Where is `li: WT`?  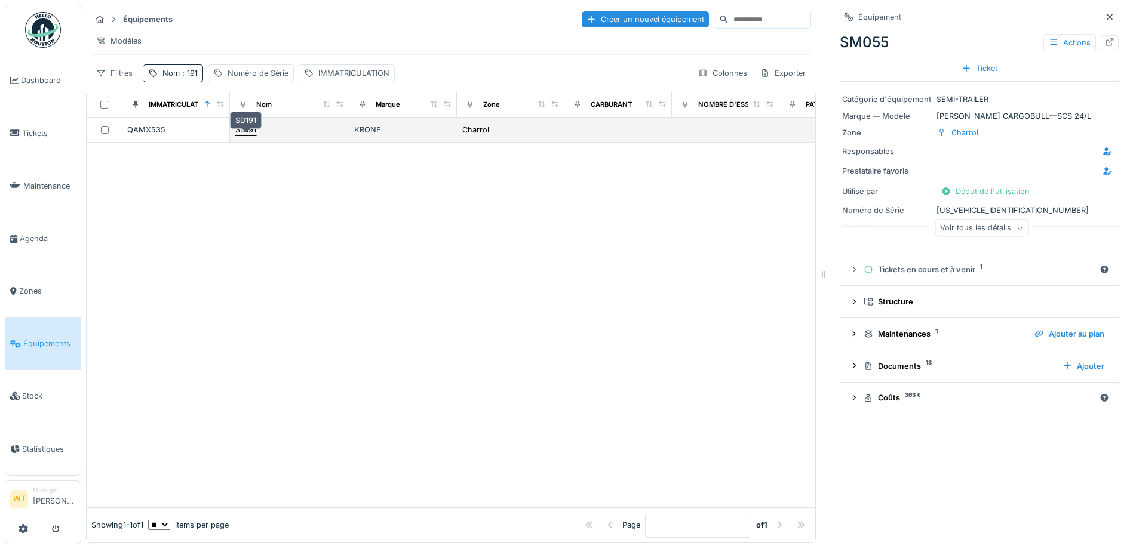 li: WT is located at coordinates (19, 499).